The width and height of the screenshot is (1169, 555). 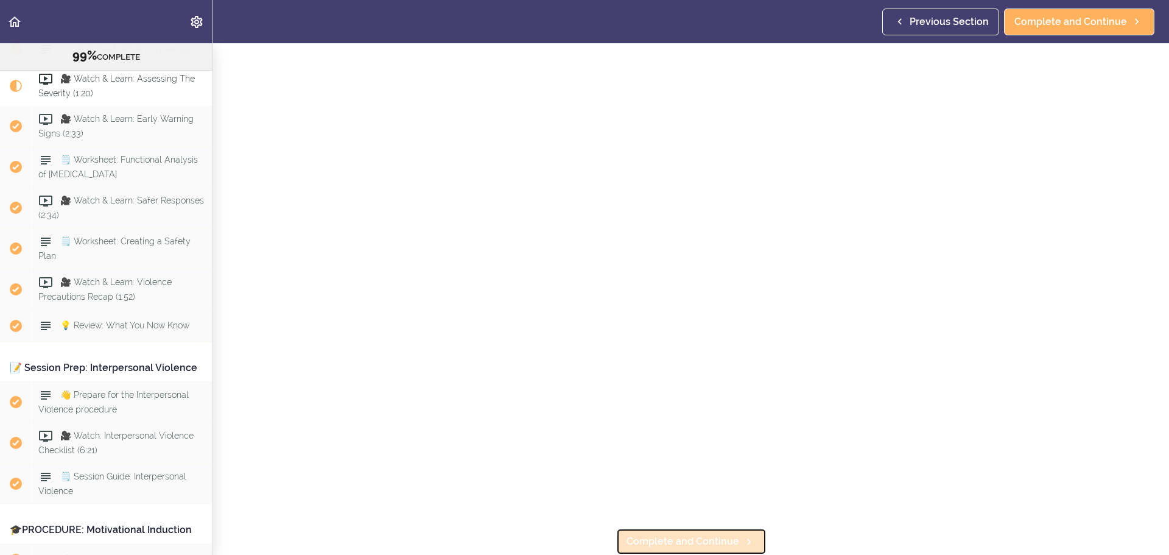 What do you see at coordinates (197, 22) in the screenshot?
I see `svg: Settings Menu` at bounding box center [197, 22].